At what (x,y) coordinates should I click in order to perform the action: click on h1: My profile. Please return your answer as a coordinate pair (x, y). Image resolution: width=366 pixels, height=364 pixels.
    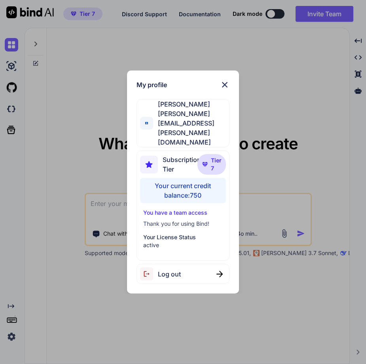
    Looking at the image, I should click on (152, 85).